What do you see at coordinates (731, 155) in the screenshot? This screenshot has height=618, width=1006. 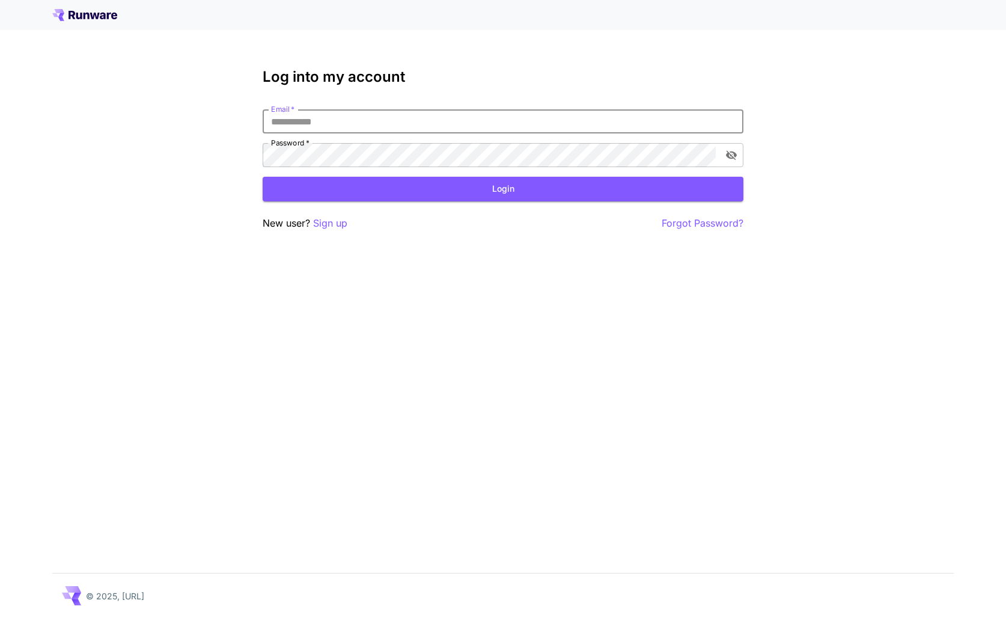 I see `button: toggle password visibility` at bounding box center [731, 155].